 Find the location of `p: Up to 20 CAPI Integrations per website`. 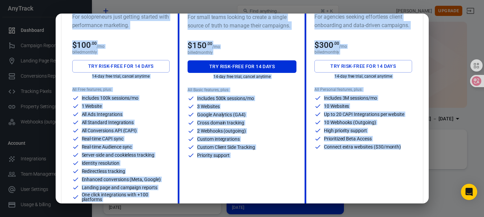

p: Up to 20 CAPI Integrations per website is located at coordinates (364, 114).